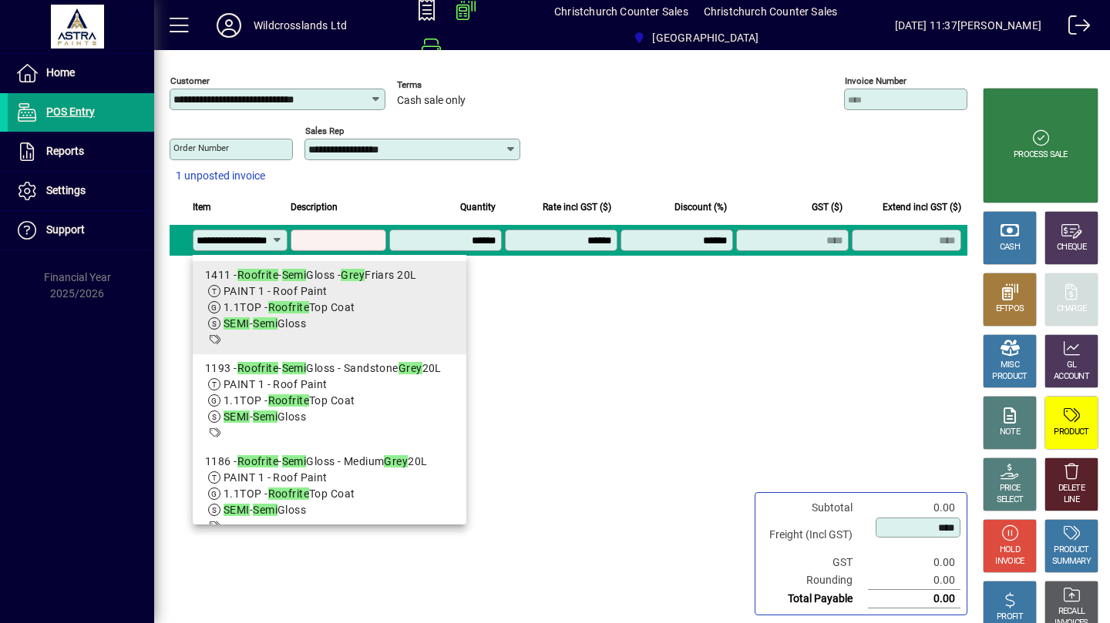 This screenshot has height=623, width=1110. What do you see at coordinates (1009, 617) in the screenshot?
I see `div: PROFIT` at bounding box center [1009, 617].